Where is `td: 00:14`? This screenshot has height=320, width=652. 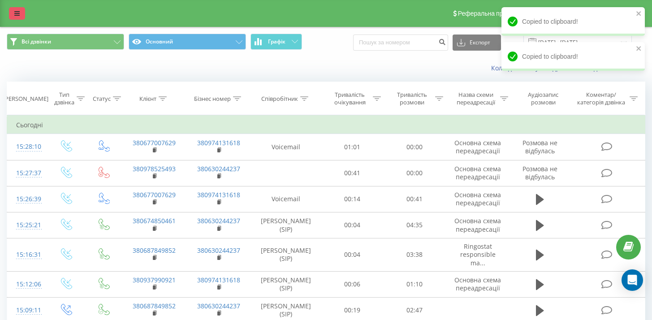
td: 00:14 is located at coordinates (352, 199).